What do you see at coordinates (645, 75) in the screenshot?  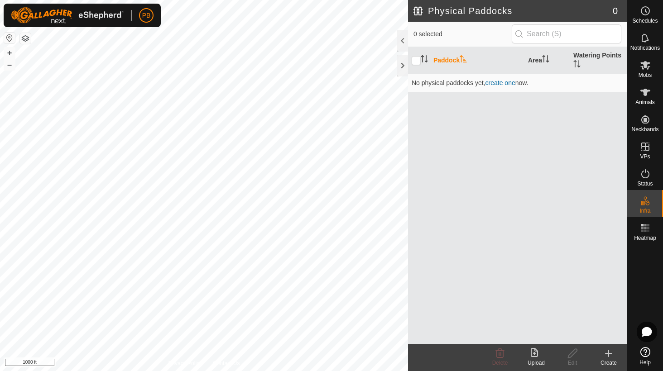 I see `span: Mobs` at bounding box center [645, 75].